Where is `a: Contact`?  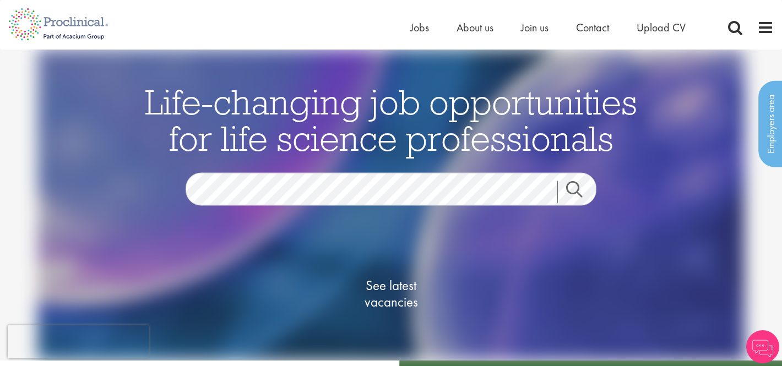
a: Contact is located at coordinates (592, 28).